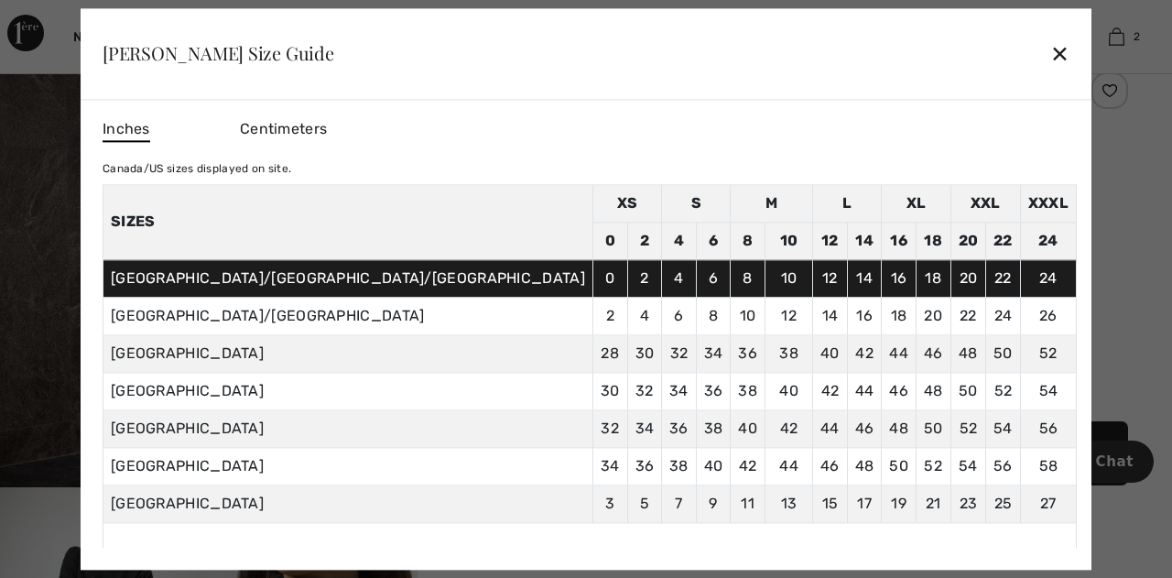  I want to click on td: 14, so click(831, 315).